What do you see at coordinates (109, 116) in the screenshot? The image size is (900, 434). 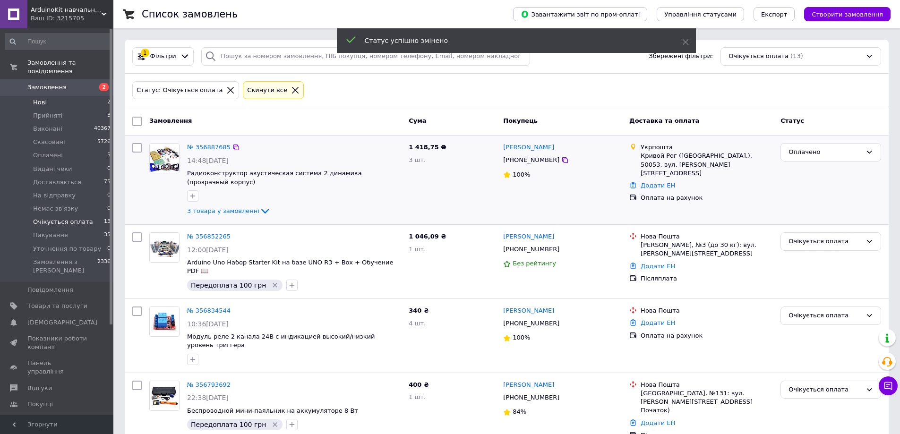 I see `span: 3` at bounding box center [109, 116].